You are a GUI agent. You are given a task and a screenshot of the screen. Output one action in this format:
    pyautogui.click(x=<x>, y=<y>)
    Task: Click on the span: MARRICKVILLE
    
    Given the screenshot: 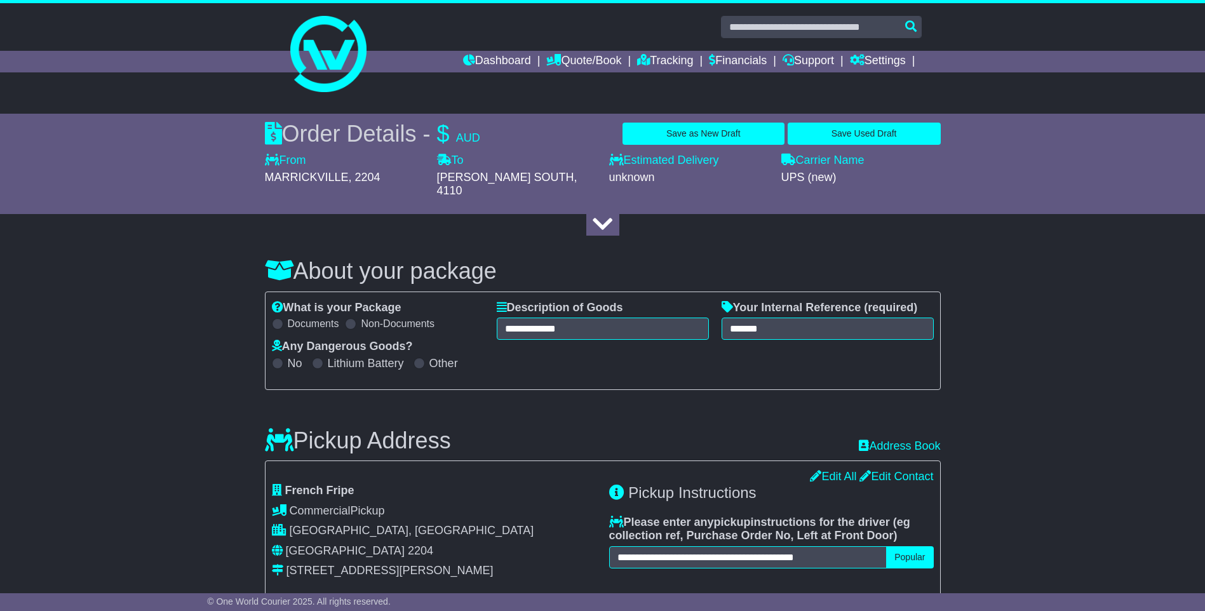 What is the action you would take?
    pyautogui.click(x=307, y=177)
    